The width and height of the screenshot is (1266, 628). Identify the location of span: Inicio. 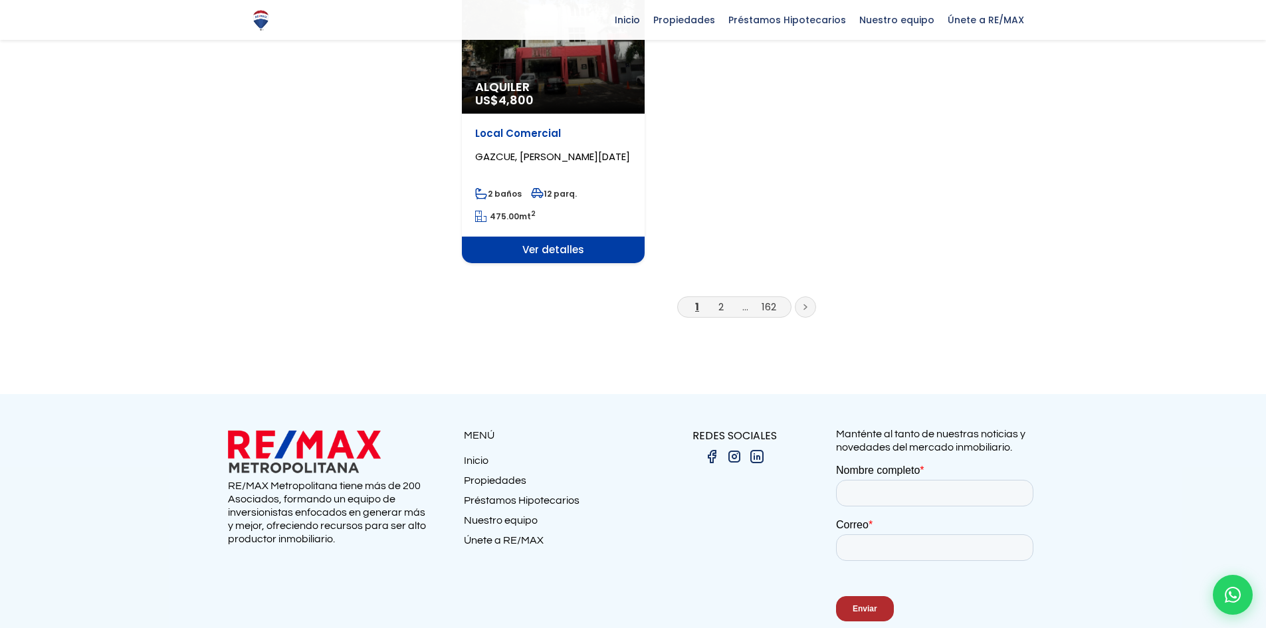
(627, 20).